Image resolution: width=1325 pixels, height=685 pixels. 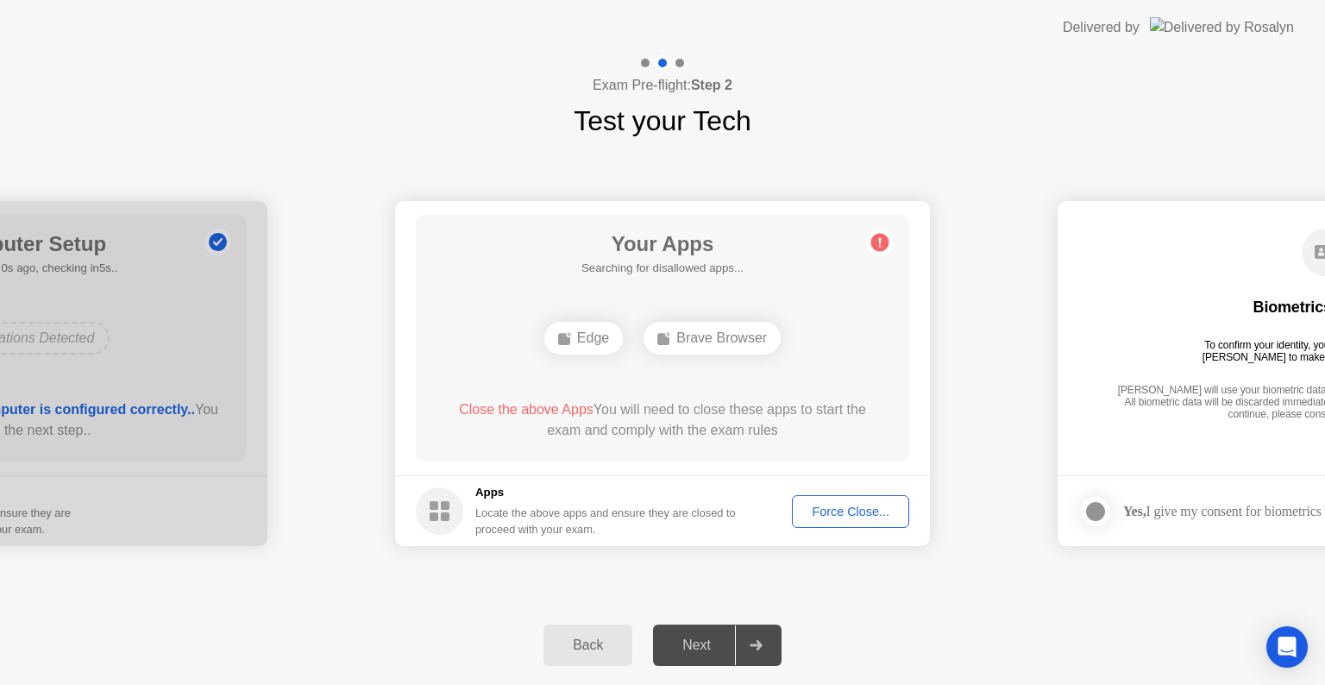 What do you see at coordinates (662, 420) in the screenshot?
I see `div: You will need to close these apps to start the exam and comply with the exam rules` at bounding box center [662, 420].